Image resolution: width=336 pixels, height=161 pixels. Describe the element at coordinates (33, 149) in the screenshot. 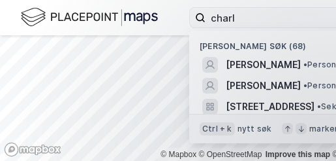

I see `a: Mapbox homepage` at that location.